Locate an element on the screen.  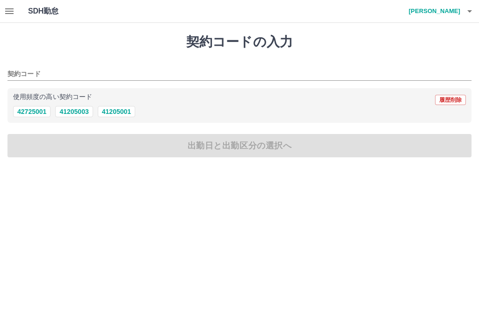
button: 42725001 is located at coordinates (32, 112).